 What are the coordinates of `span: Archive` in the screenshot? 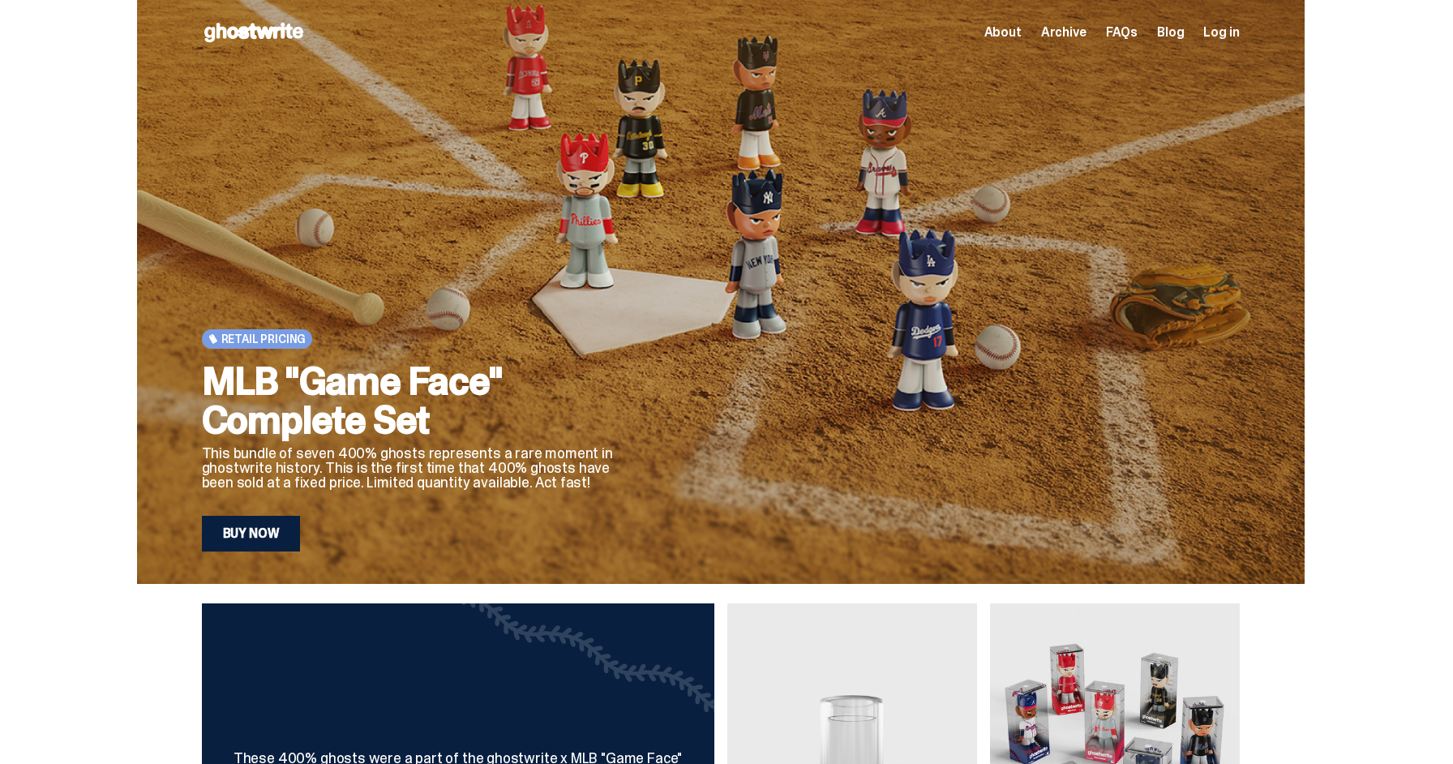 It's located at (1064, 32).